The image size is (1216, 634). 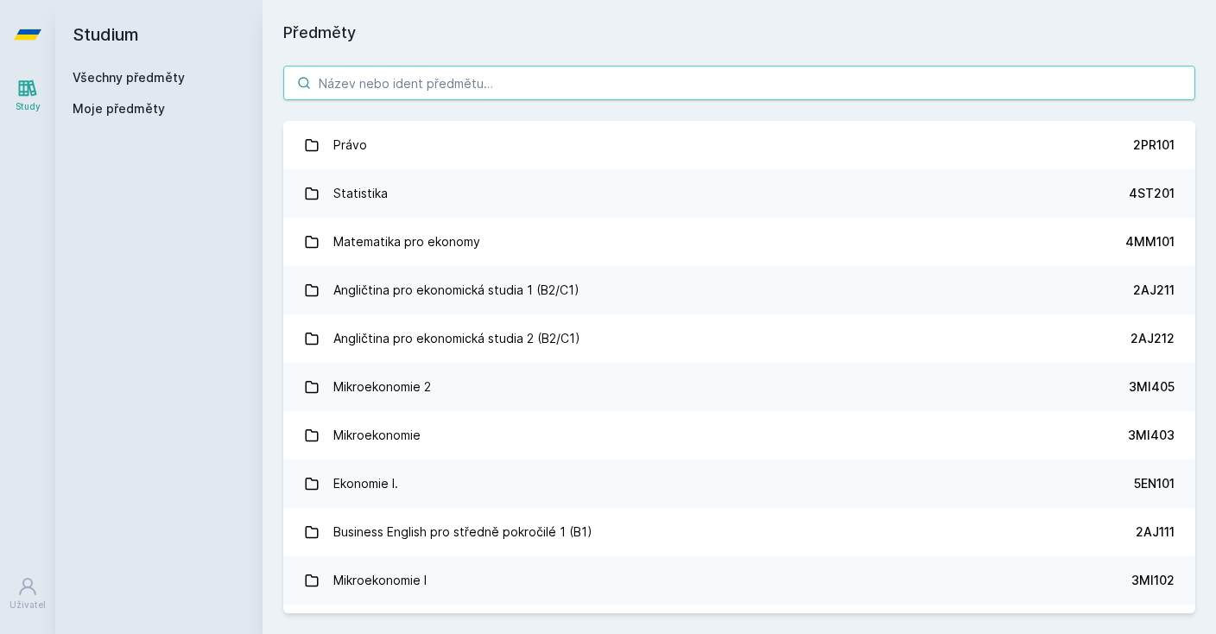 What do you see at coordinates (1151, 193) in the screenshot?
I see `div: 4ST201` at bounding box center [1151, 193].